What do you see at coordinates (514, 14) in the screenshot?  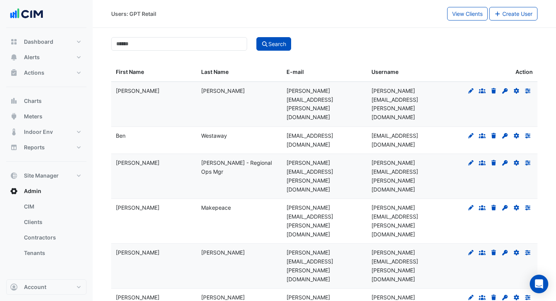 I see `button: Create User` at bounding box center [514, 14].